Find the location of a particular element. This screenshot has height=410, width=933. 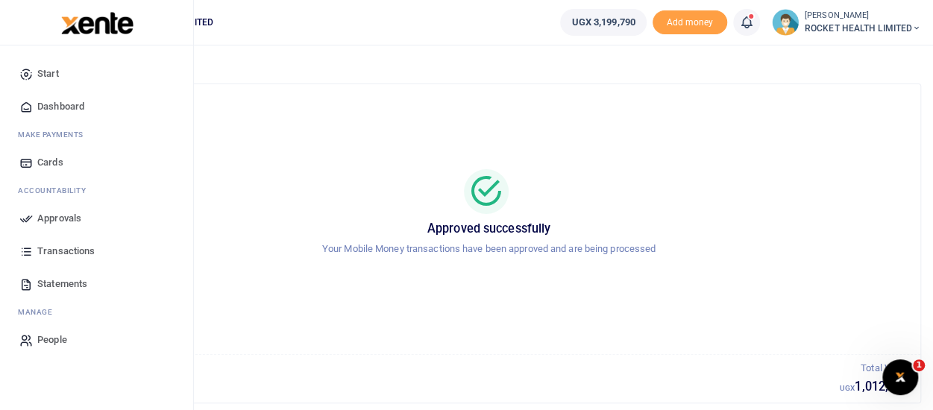

p: Total Value is located at coordinates (874, 368).